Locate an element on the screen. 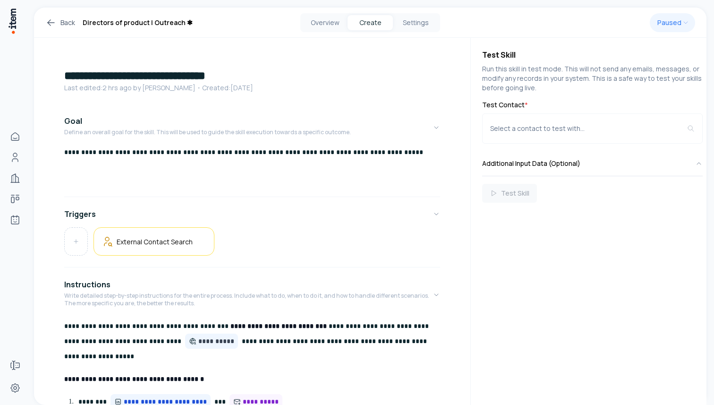  button: GoalDefine an overall goal for the skill. This will be used to guide the skill execution towards ... is located at coordinates (252, 128).